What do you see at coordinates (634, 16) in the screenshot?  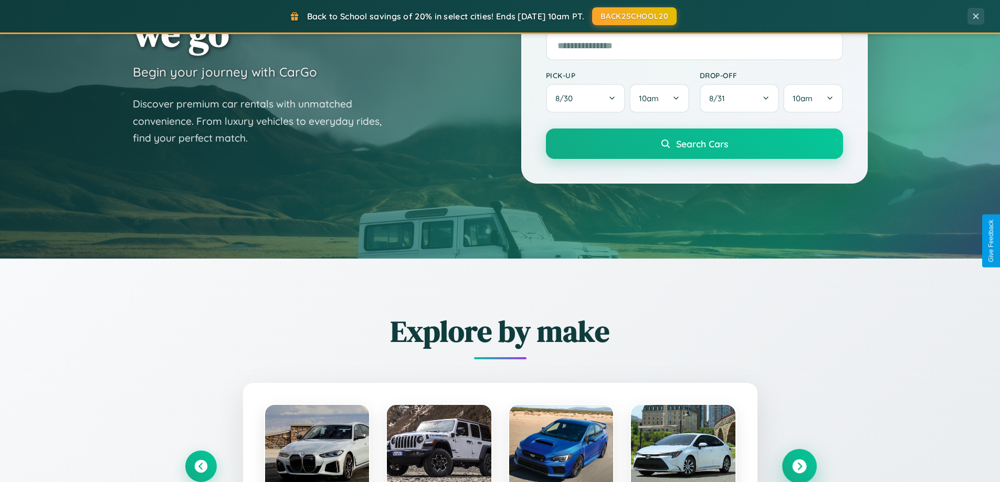 I see `button: BACK2SCHOOL20` at bounding box center [634, 16].